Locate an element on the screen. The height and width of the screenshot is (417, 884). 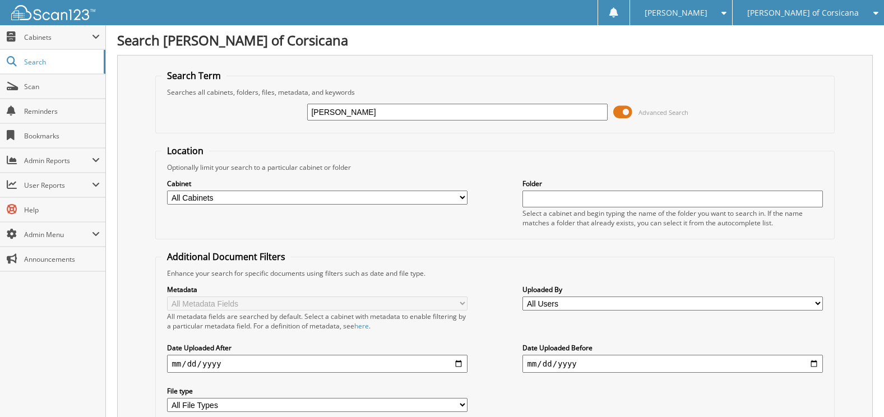
label: Uploaded By is located at coordinates (672, 289).